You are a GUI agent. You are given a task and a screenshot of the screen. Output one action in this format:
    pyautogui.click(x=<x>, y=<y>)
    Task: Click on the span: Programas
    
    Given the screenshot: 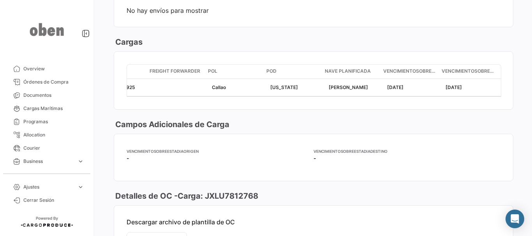 What is the action you would take?
    pyautogui.click(x=54, y=122)
    